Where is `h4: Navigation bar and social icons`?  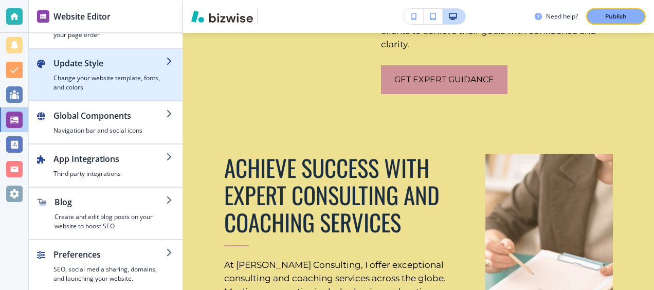 h4: Navigation bar and social icons is located at coordinates (109, 131).